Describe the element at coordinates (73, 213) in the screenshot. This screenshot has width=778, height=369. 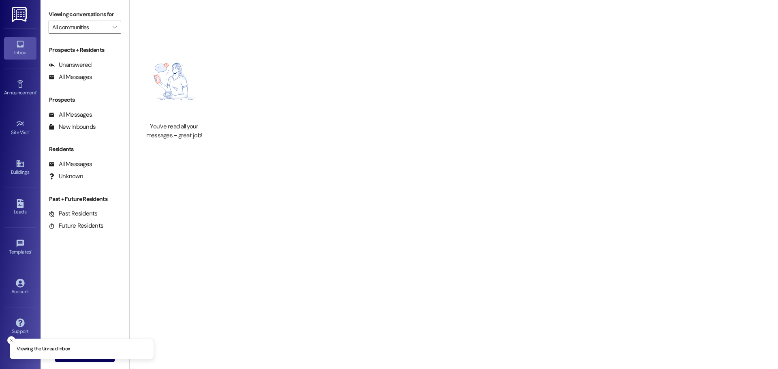
I see `div: Past Residents` at that location.